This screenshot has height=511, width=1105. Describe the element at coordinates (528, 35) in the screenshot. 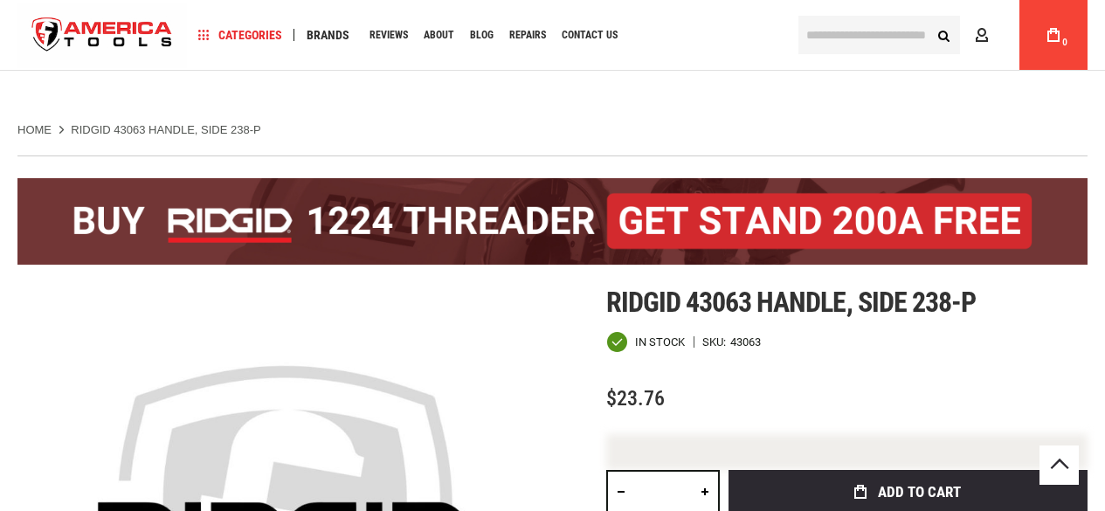

I see `a: Repairs` at that location.